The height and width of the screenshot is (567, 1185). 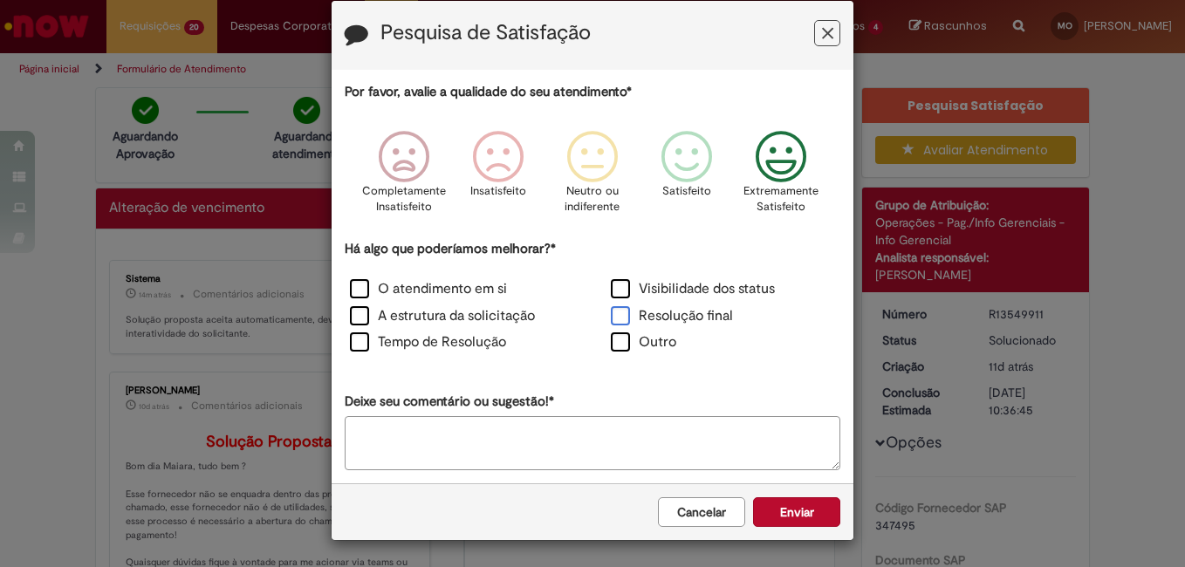 What do you see at coordinates (592, 199) in the screenshot?
I see `p: Neutro ou indiferente` at bounding box center [592, 199].